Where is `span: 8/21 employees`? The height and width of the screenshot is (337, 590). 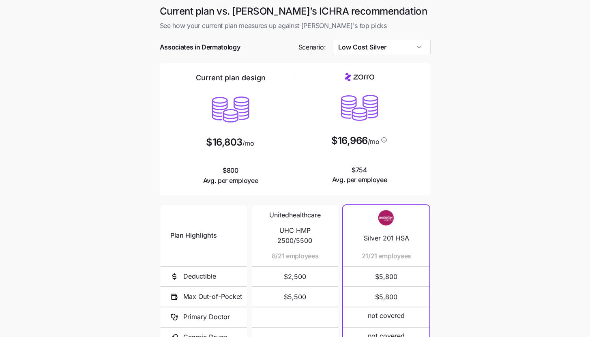 span: 8/21 employees is located at coordinates (295, 256).